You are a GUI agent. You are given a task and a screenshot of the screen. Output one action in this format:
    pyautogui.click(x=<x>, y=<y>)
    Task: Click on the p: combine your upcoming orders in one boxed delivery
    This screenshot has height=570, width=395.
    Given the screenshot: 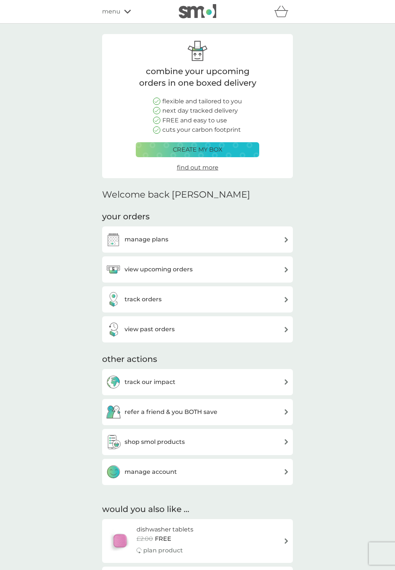 What is the action you would take?
    pyautogui.click(x=198, y=78)
    